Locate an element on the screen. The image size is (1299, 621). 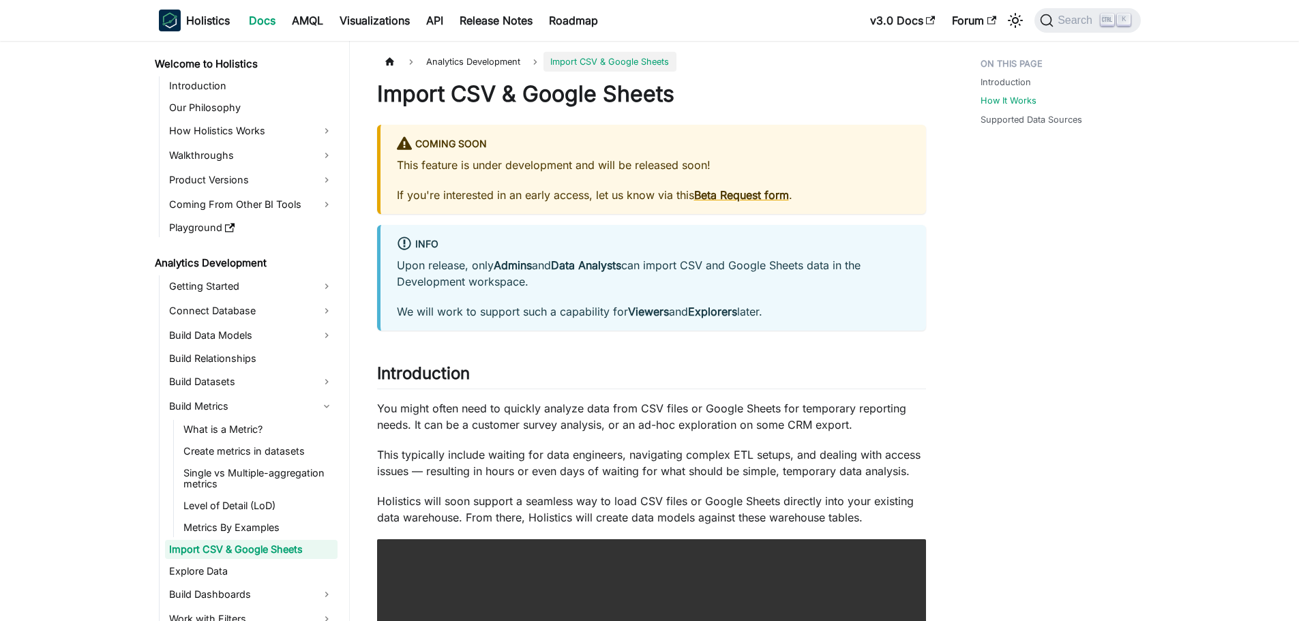
nav: Docs sidebar is located at coordinates (248, 331).